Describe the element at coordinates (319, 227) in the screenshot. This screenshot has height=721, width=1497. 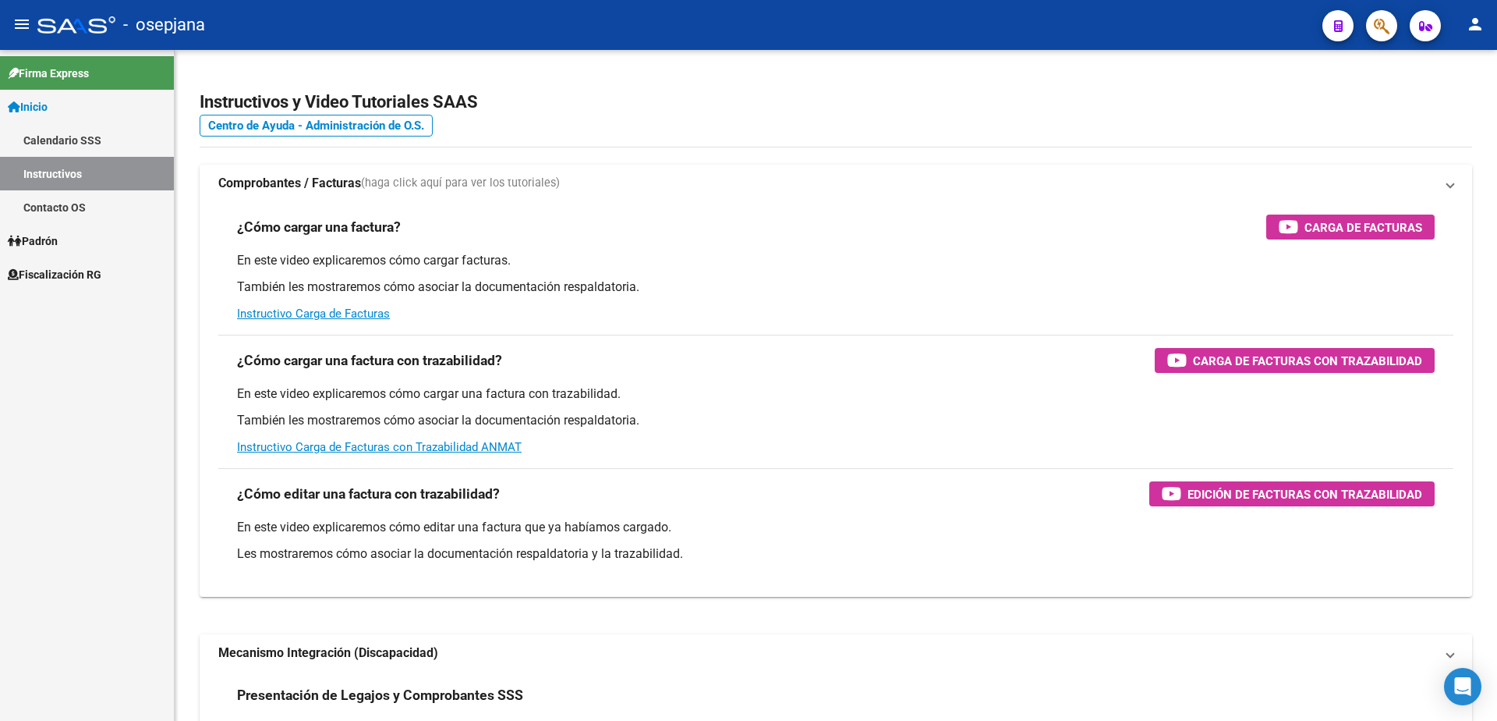
I see `h3: ¿Cómo cargar una factura?` at that location.